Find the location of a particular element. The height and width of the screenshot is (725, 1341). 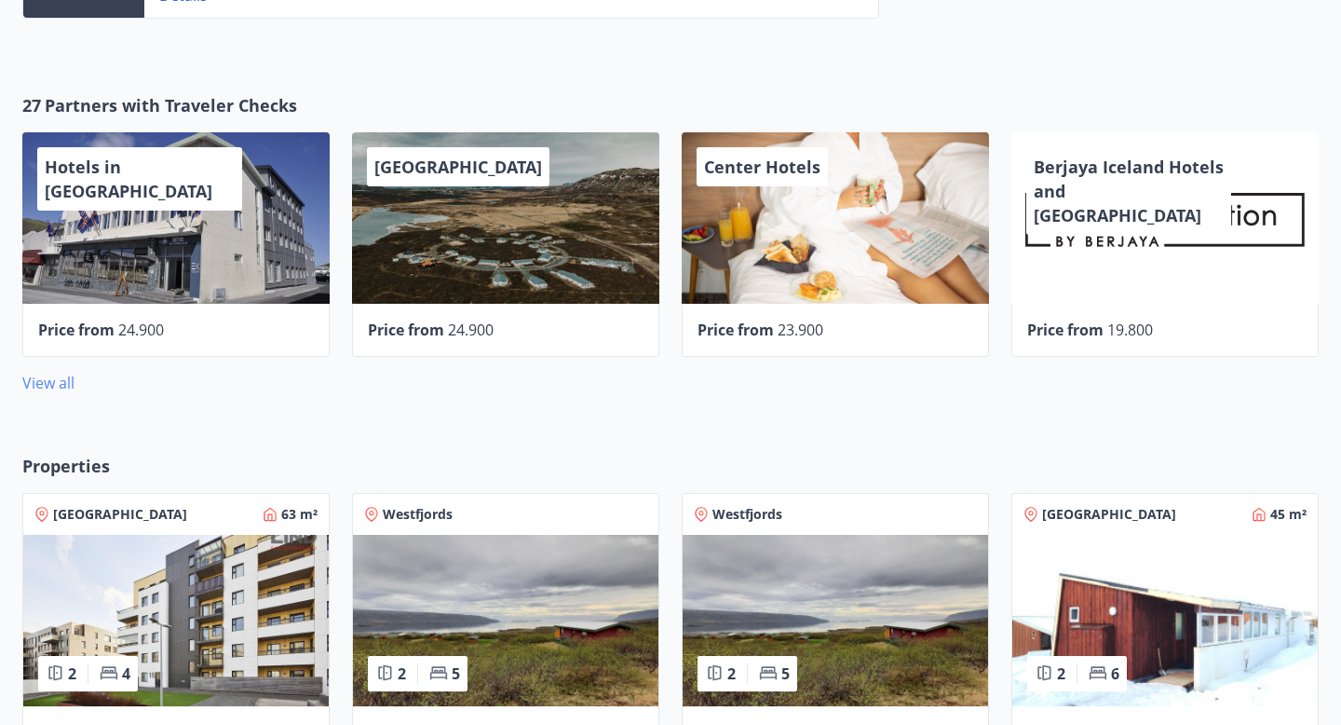

span: Center Hotels is located at coordinates (762, 167).